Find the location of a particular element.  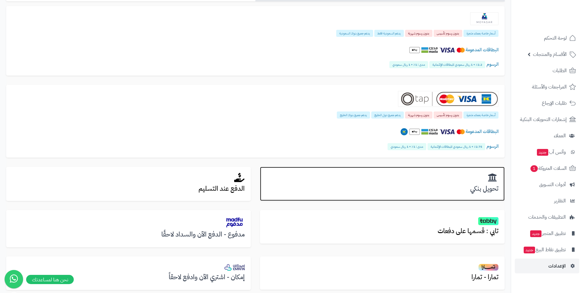

h3: تابي : قسمها على دفعات is located at coordinates (382, 231).